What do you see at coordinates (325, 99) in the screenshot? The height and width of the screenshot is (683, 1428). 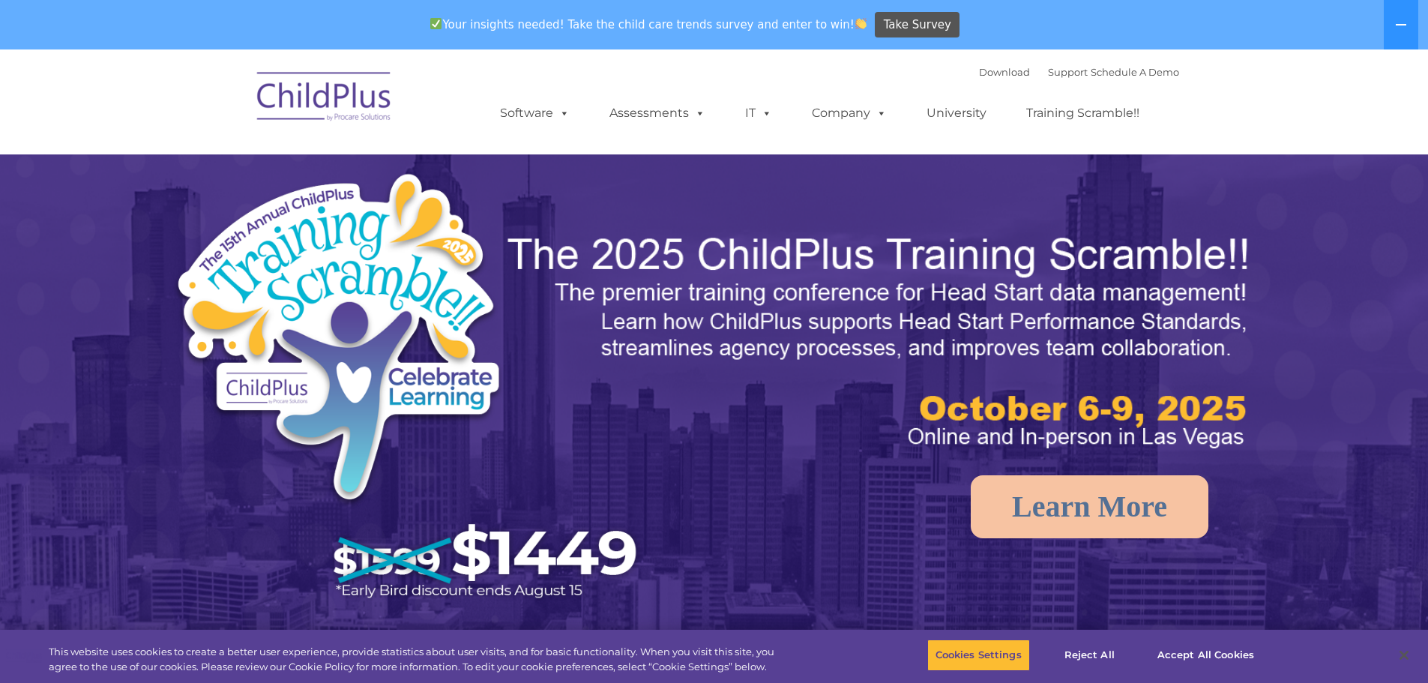 I see `img: ChildPlus by Procare Solutions` at bounding box center [325, 99].